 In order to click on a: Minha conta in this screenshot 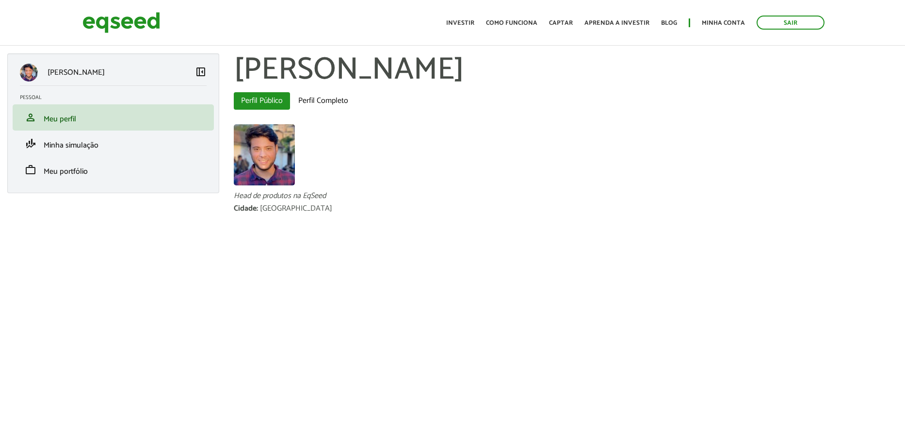, I will do `click(723, 23)`.